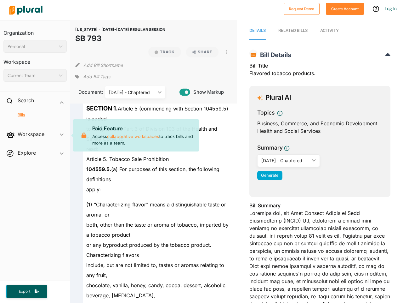  What do you see at coordinates (157, 113) in the screenshot?
I see `span: Article 5 (commencing with Section 104559.5) is added` at bounding box center [157, 113].